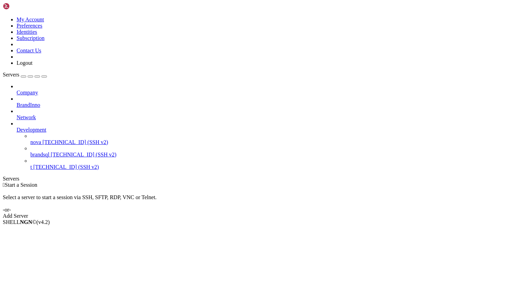 The height and width of the screenshot is (287, 530). I want to click on span: BrandInno, so click(28, 105).